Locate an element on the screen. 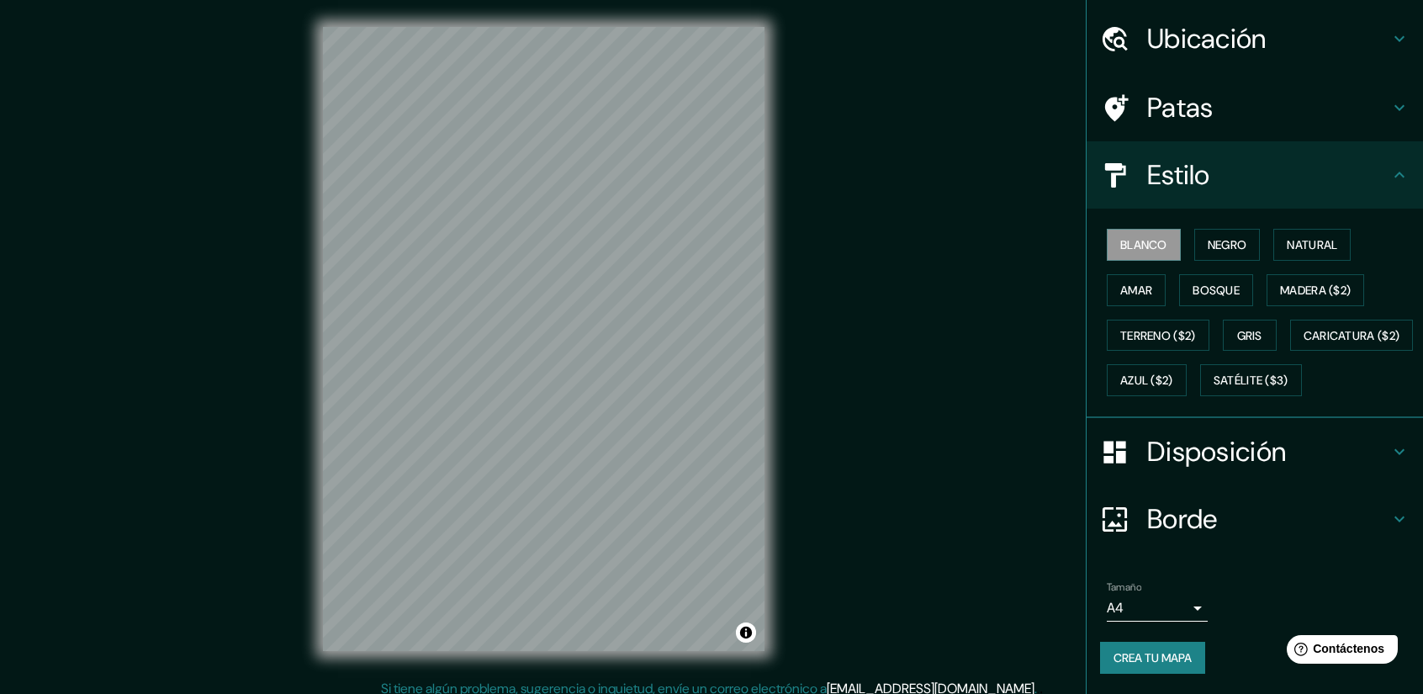 The height and width of the screenshot is (694, 1423). font: Amar is located at coordinates (1136, 290).